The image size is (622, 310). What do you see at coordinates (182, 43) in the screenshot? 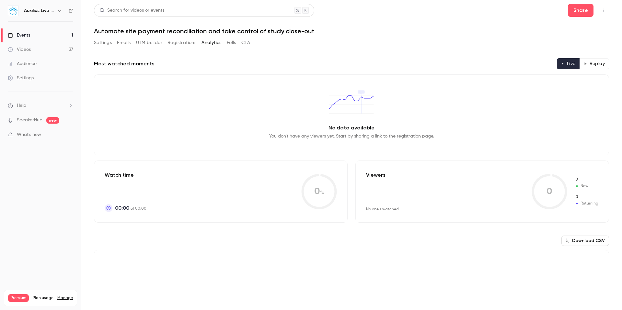
I see `button: Registrations` at bounding box center [182, 43].